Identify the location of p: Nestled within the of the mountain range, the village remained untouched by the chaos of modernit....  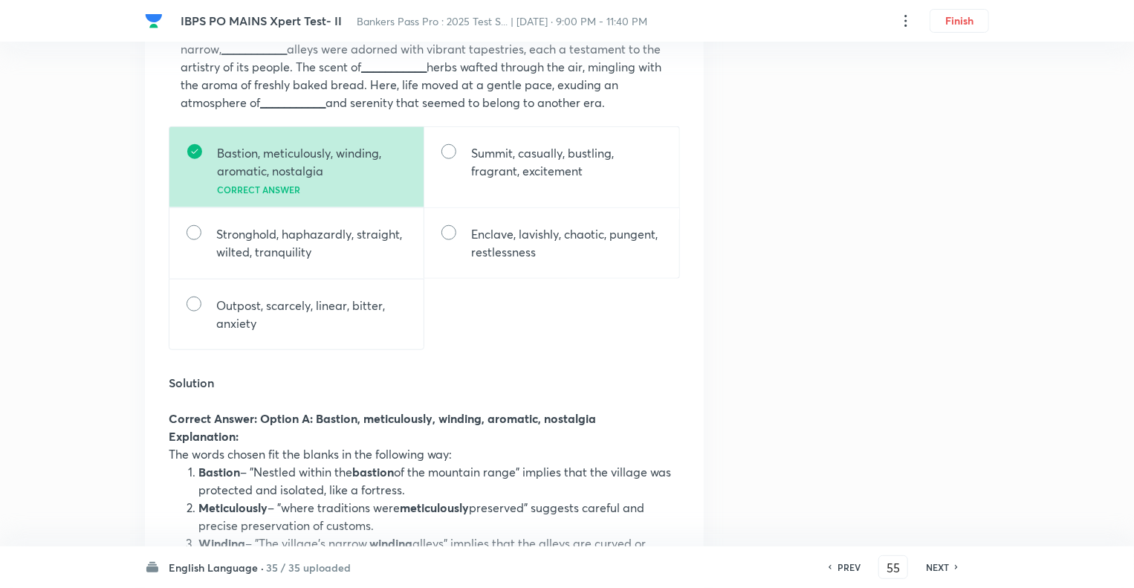
(424, 58).